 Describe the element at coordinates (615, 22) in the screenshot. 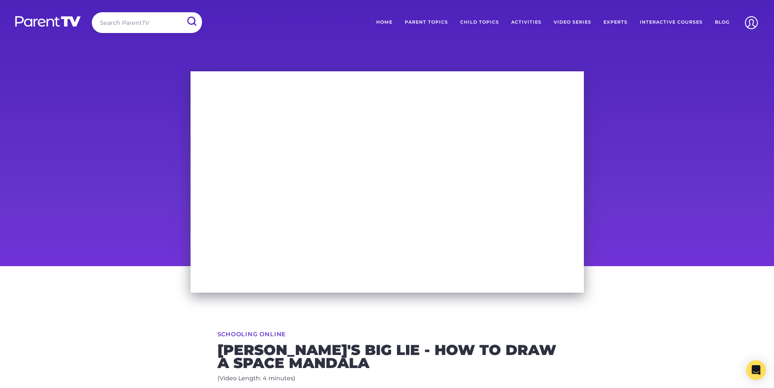

I see `a: Experts` at that location.